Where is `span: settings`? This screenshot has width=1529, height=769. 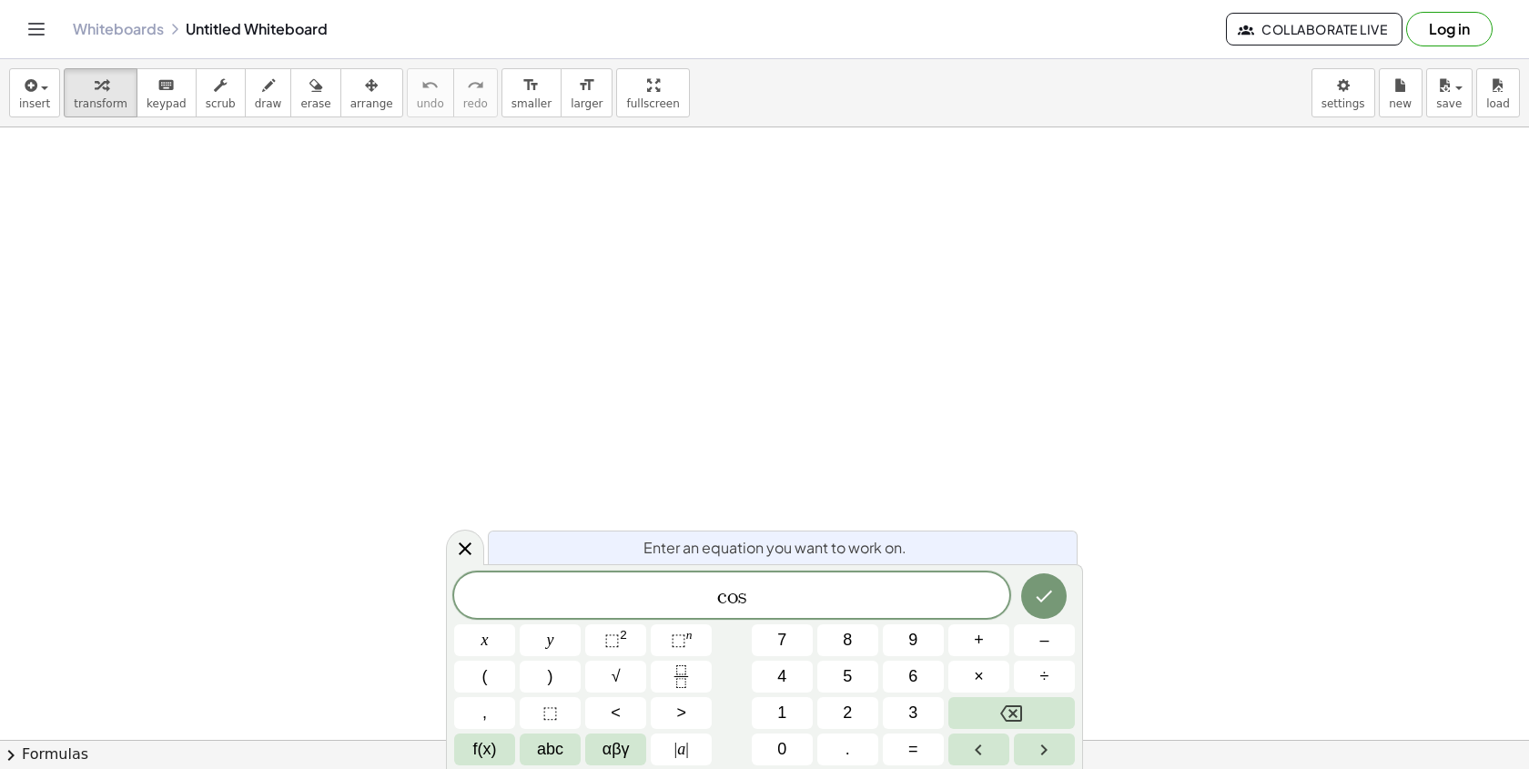
span: settings is located at coordinates (1344, 104).